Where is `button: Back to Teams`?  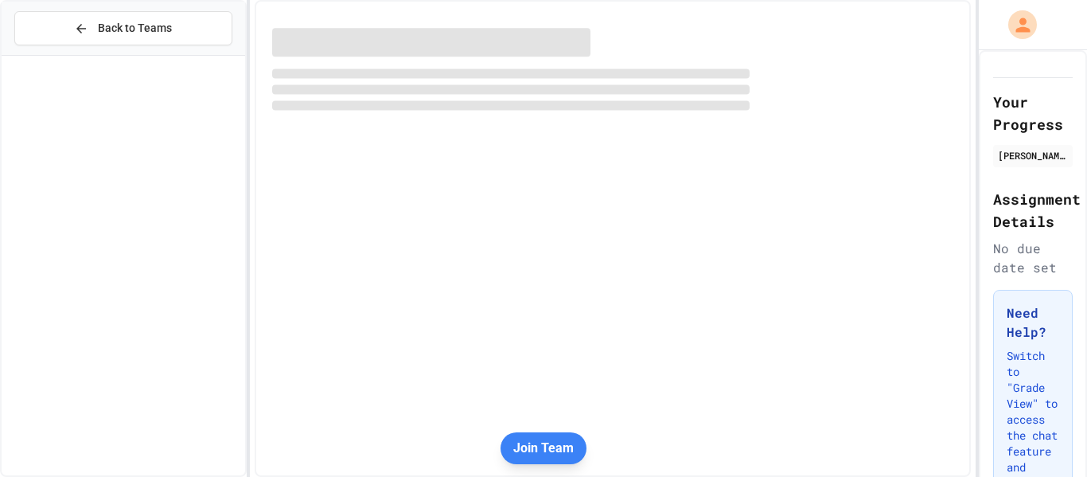 button: Back to Teams is located at coordinates (123, 28).